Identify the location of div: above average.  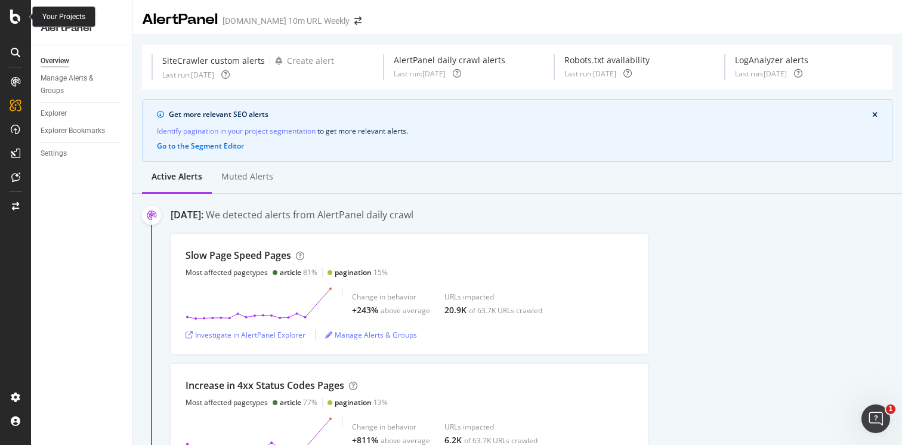
(405, 310).